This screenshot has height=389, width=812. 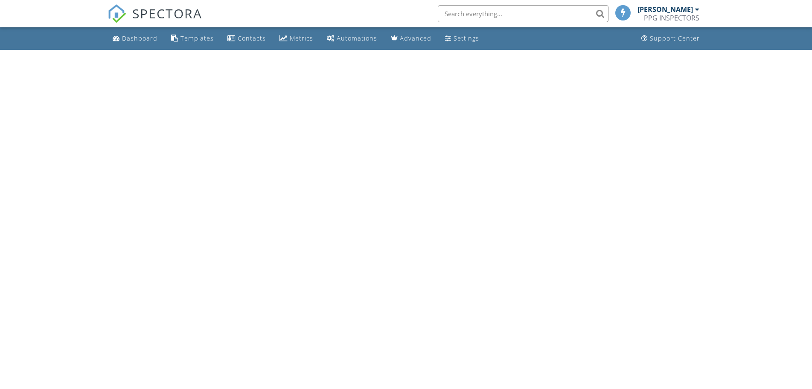 What do you see at coordinates (462, 38) in the screenshot?
I see `a: Settings` at bounding box center [462, 38].